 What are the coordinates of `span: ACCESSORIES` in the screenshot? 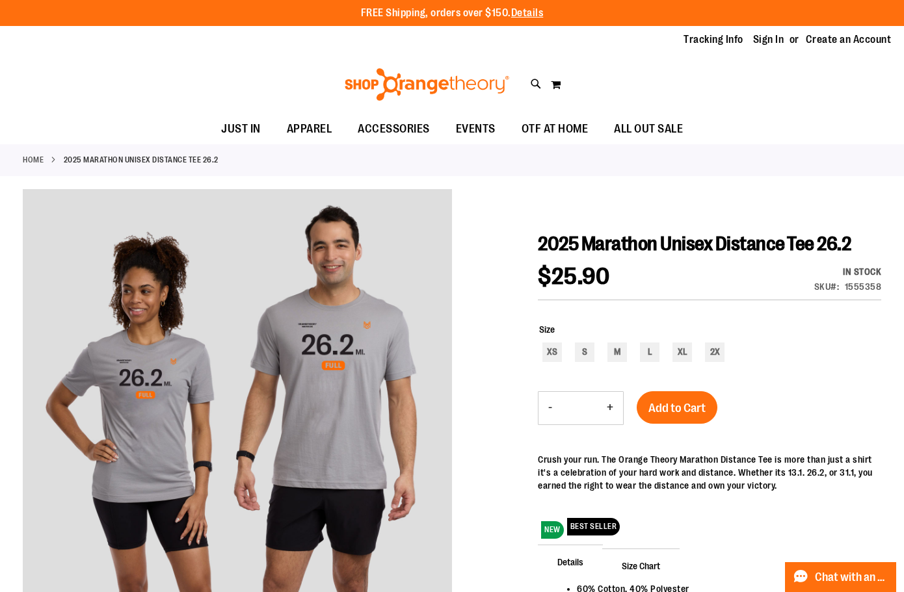 It's located at (393, 129).